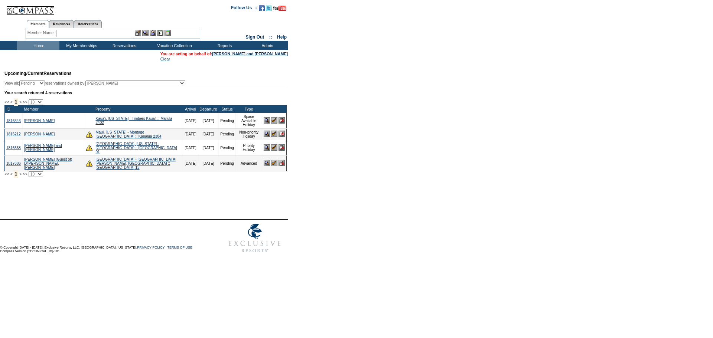  Describe the element at coordinates (13, 148) in the screenshot. I see `a: 1816668` at that location.